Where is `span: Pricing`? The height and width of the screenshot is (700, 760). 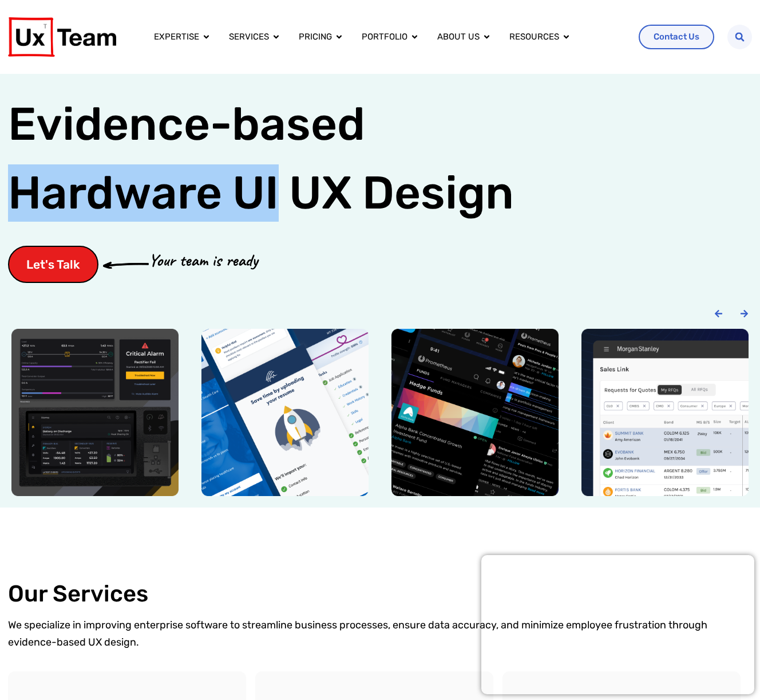
span: Pricing is located at coordinates (315, 37).